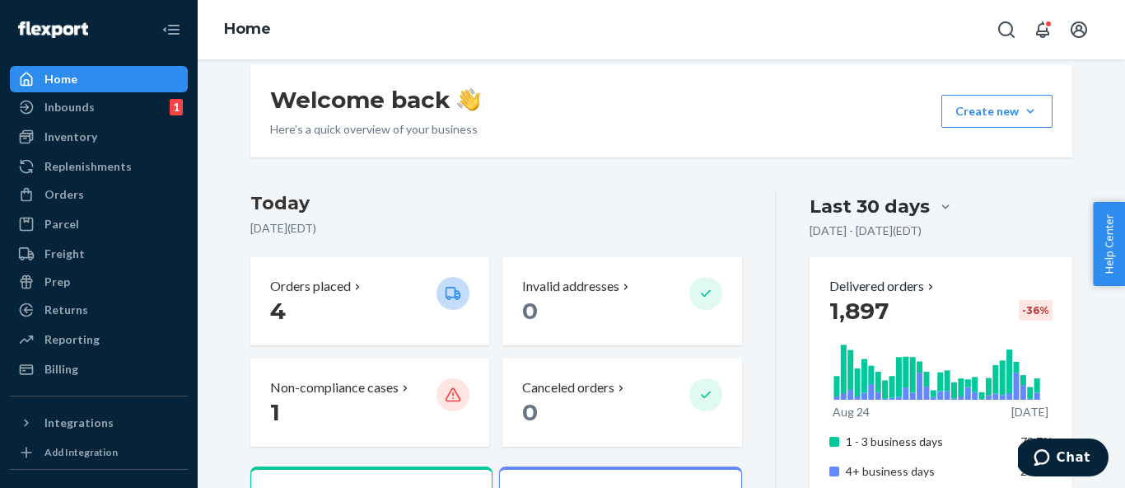  I want to click on a: Billing, so click(99, 369).